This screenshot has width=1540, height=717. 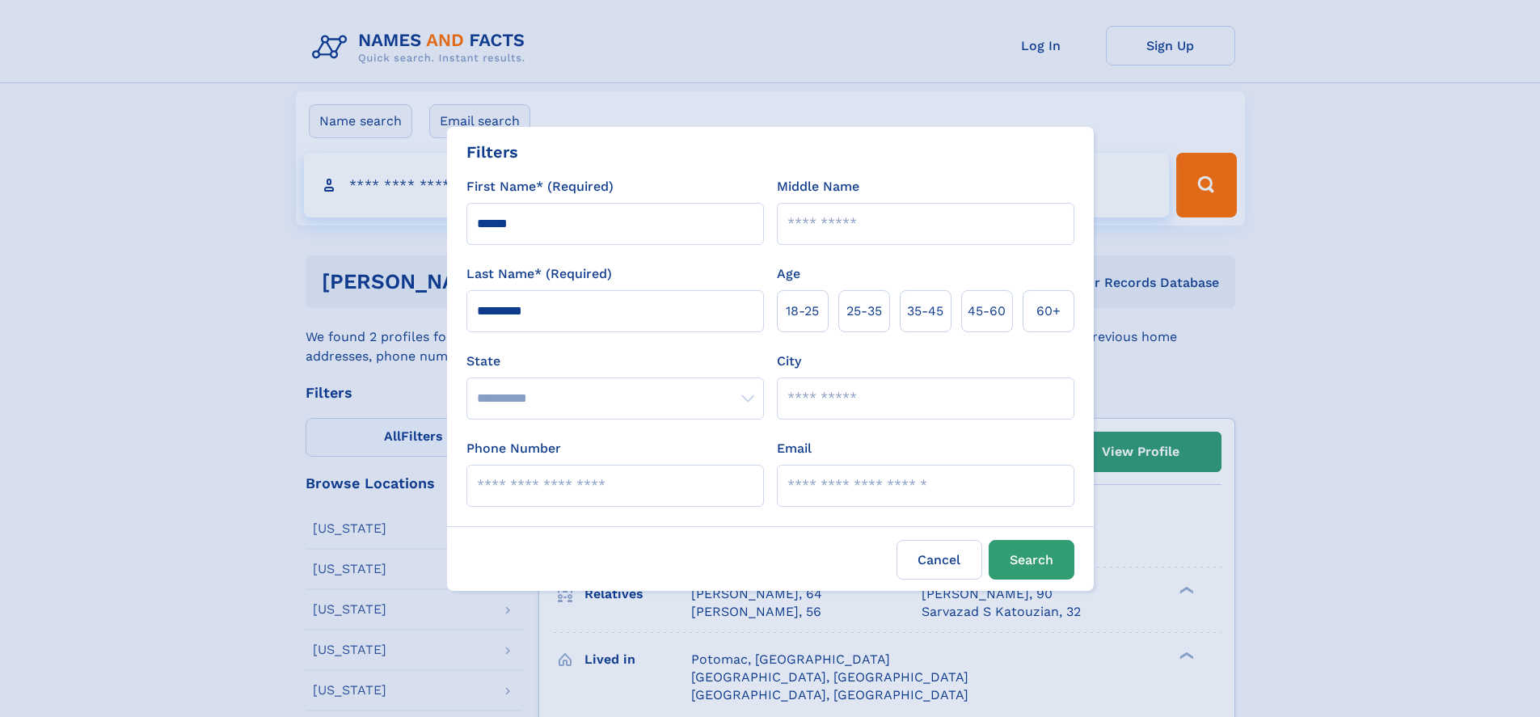 I want to click on label: City, so click(x=789, y=361).